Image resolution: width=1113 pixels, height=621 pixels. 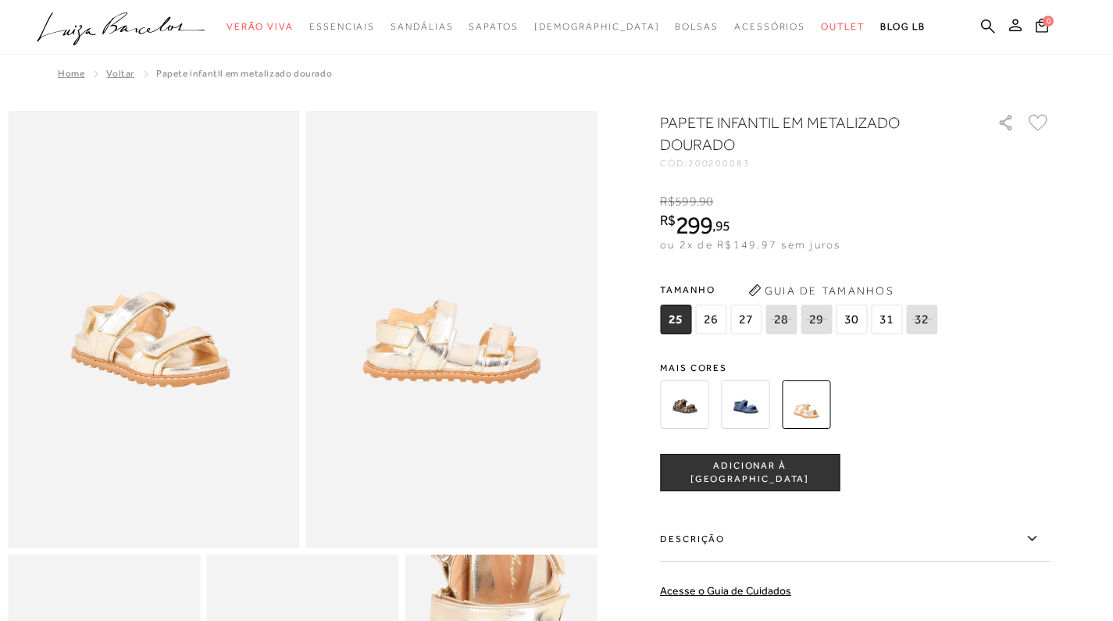 I want to click on span: 27, so click(x=746, y=320).